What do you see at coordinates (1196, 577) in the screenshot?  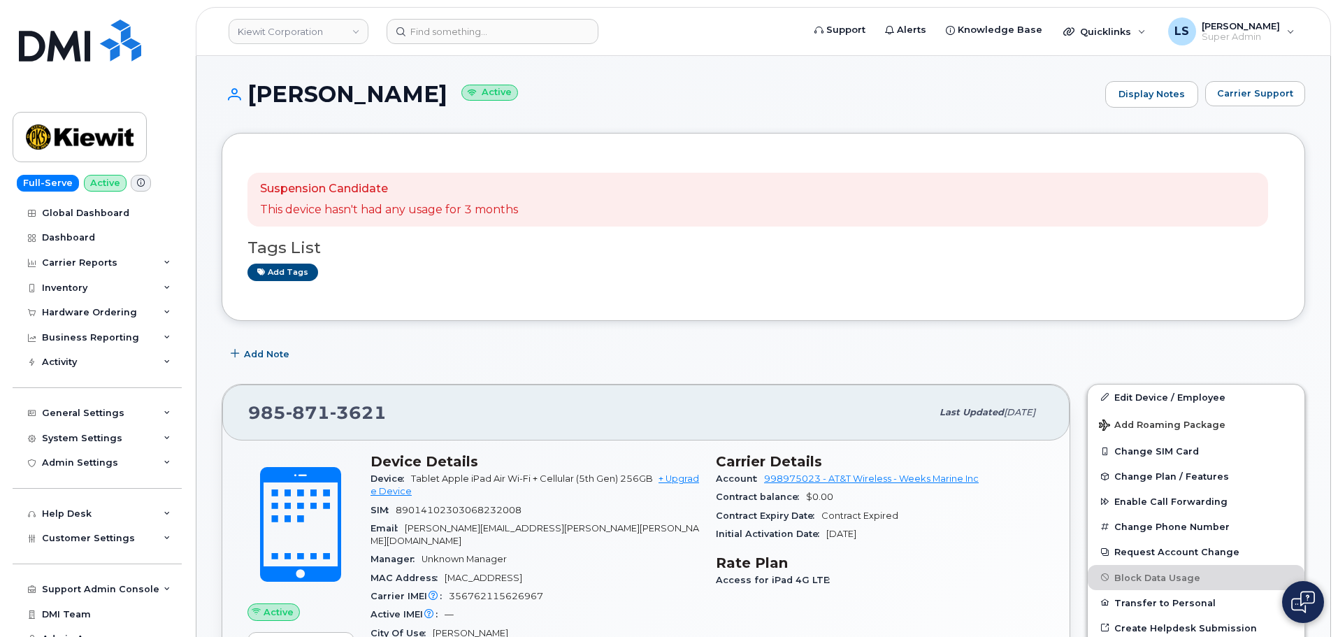 I see `button: Block Data Usage` at bounding box center [1196, 577].